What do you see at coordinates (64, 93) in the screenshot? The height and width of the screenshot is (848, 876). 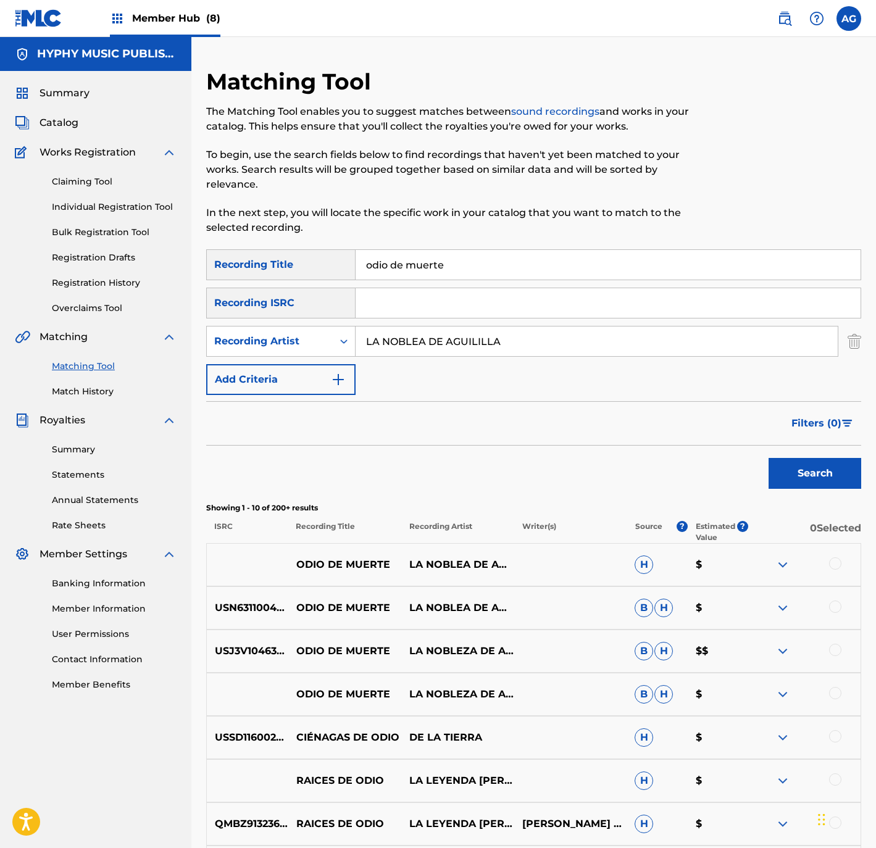 I see `span: Summary` at bounding box center [64, 93].